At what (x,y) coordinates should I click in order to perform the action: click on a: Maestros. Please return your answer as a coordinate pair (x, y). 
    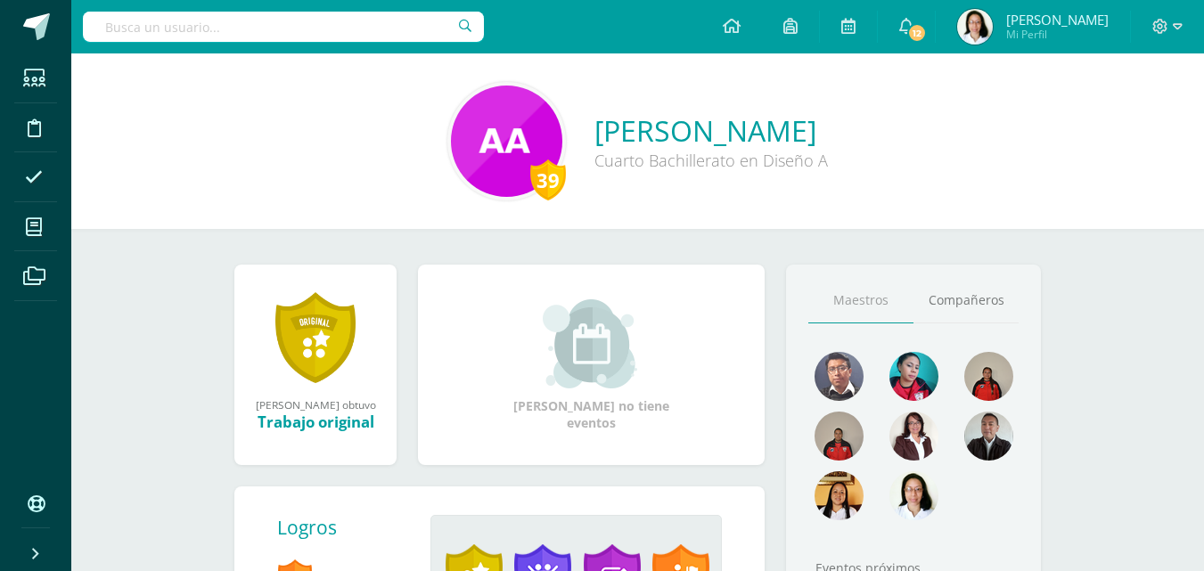
    Looking at the image, I should click on (861, 300).